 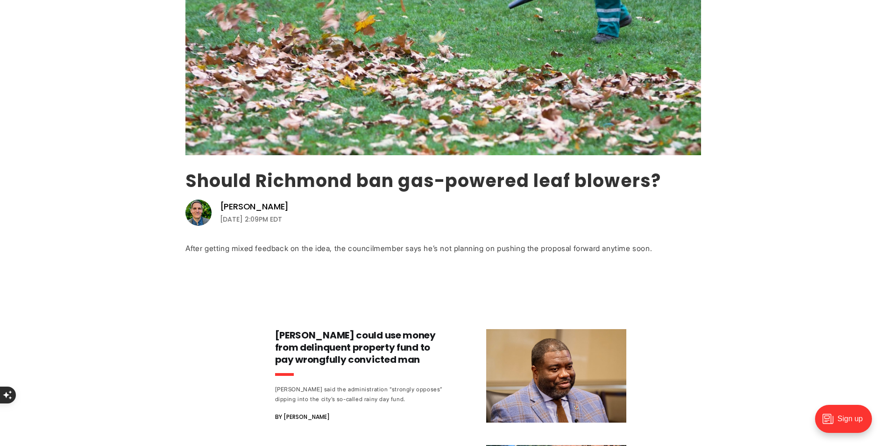 What do you see at coordinates (556, 376) in the screenshot?
I see `img: Richmond could use money from delinquent property fund to pay wrongfully convicted man` at bounding box center [556, 376].